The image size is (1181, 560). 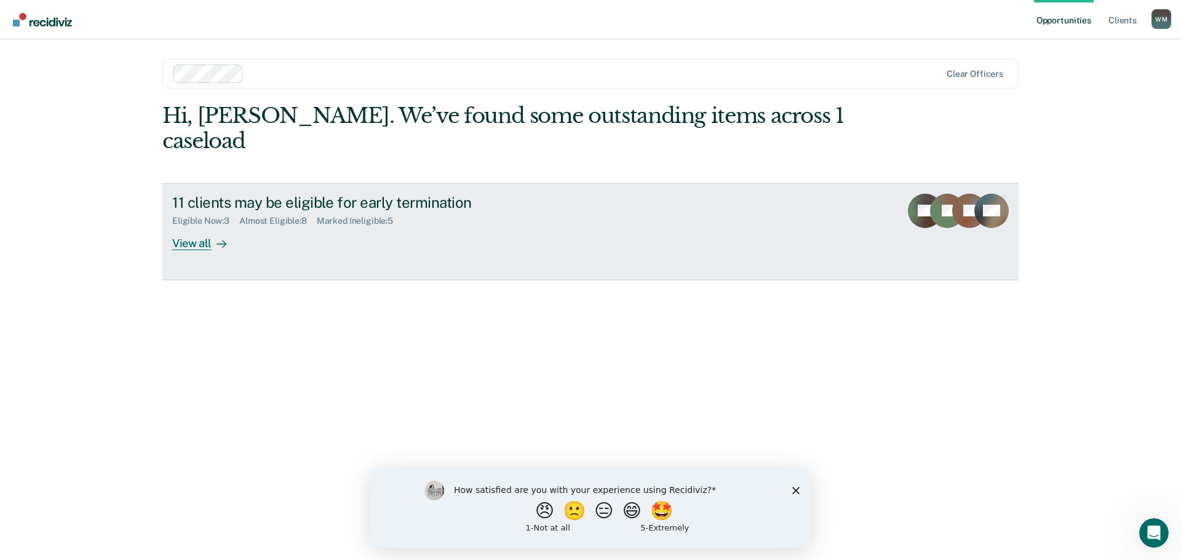 I want to click on div: 5 - Extremely, so click(x=328, y=59).